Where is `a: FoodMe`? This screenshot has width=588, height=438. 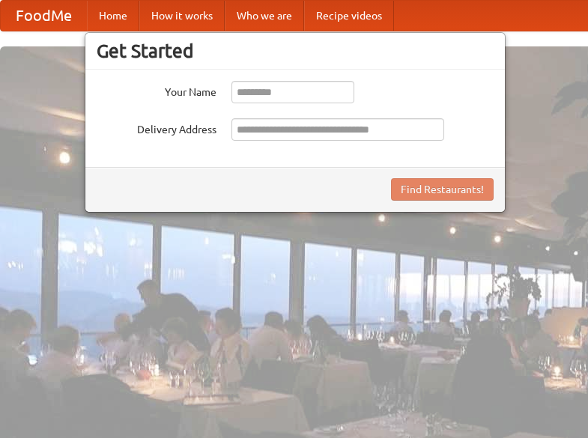
a: FoodMe is located at coordinates (43, 16).